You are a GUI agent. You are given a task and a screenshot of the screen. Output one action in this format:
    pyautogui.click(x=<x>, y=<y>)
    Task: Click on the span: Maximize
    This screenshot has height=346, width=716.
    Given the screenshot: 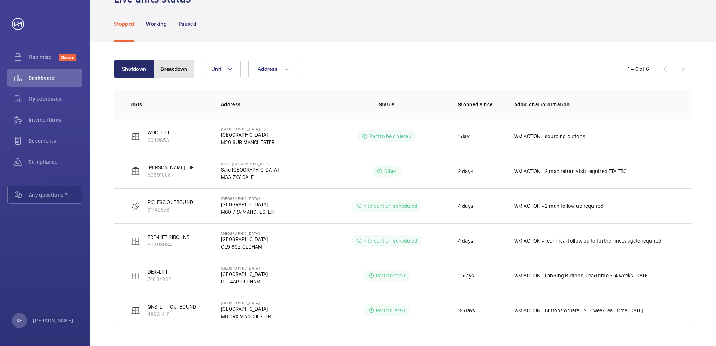 What is the action you would take?
    pyautogui.click(x=44, y=57)
    